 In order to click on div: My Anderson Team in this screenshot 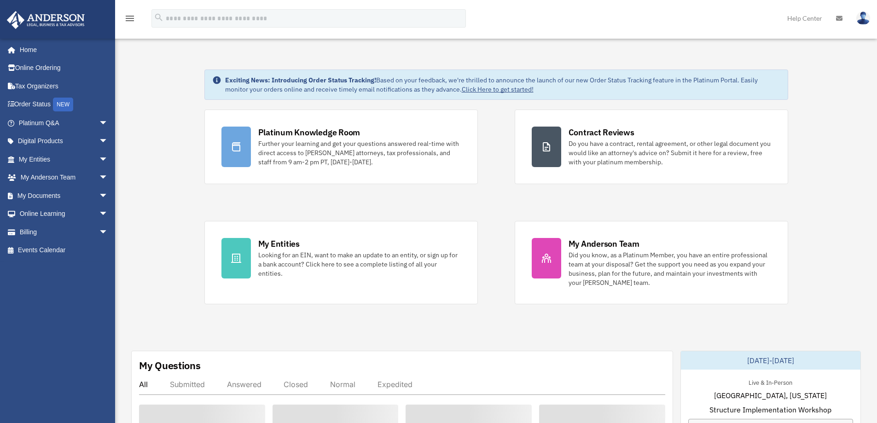, I will do `click(604, 243)`.